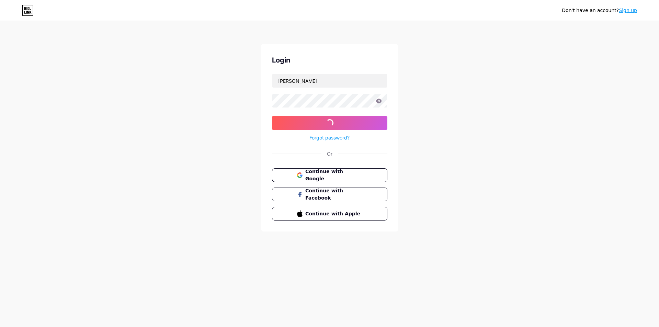  What do you see at coordinates (329, 81) in the screenshot?
I see `input: Username` at bounding box center [329, 81].